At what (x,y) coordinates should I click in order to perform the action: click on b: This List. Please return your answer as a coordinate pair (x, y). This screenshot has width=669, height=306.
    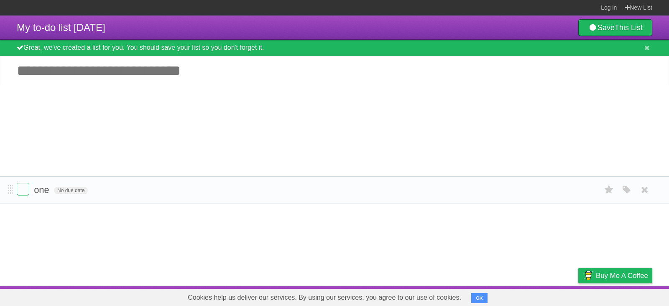
    Looking at the image, I should click on (628, 28).